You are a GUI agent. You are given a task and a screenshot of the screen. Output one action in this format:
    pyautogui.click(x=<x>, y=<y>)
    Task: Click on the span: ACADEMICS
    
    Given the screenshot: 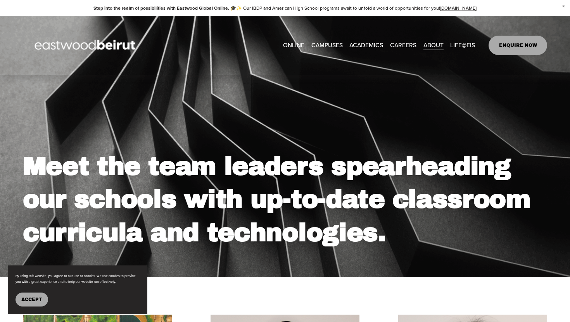 What is the action you would take?
    pyautogui.click(x=366, y=45)
    